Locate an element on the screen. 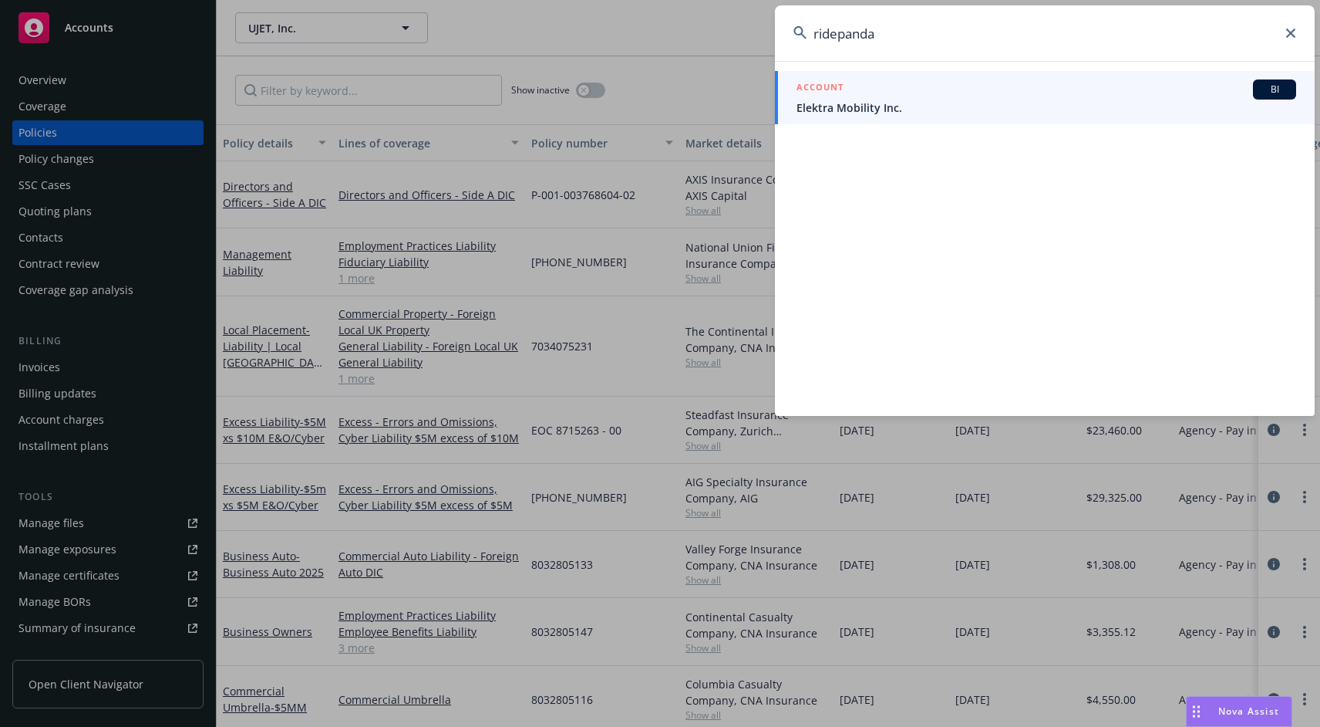  h5: ACCOUNT is located at coordinates (820, 89).